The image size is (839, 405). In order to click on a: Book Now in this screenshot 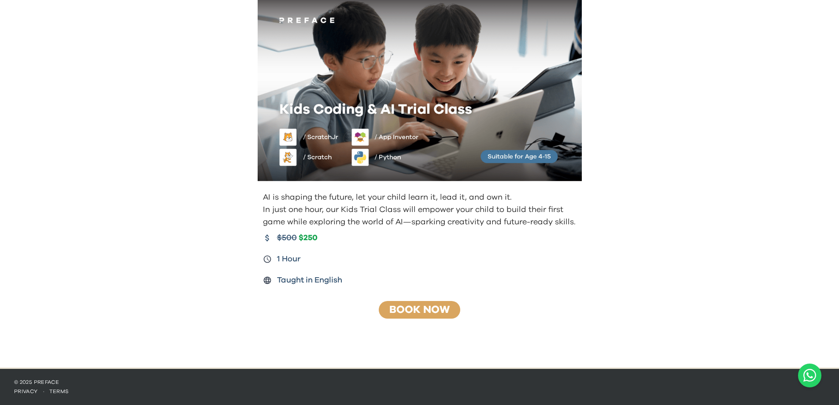, I will do `click(420, 310)`.